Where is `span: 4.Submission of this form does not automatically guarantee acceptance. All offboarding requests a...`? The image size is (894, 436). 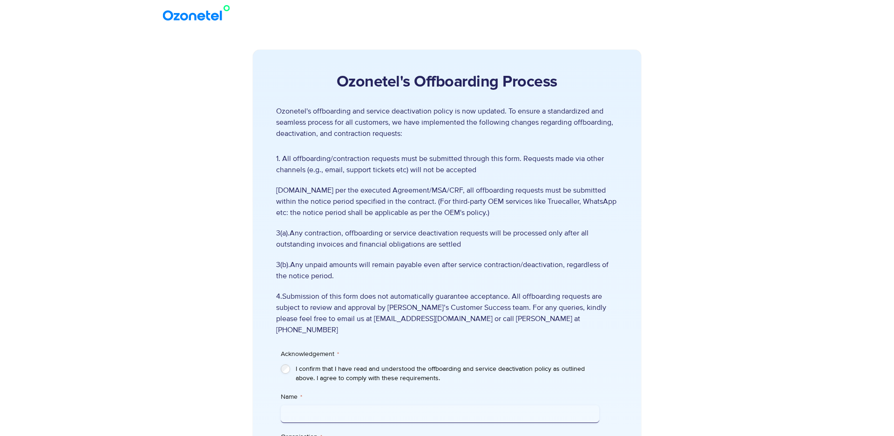
span: 4.Submission of this form does not automatically guarantee acceptance. All offboarding requests a... is located at coordinates (446, 313).